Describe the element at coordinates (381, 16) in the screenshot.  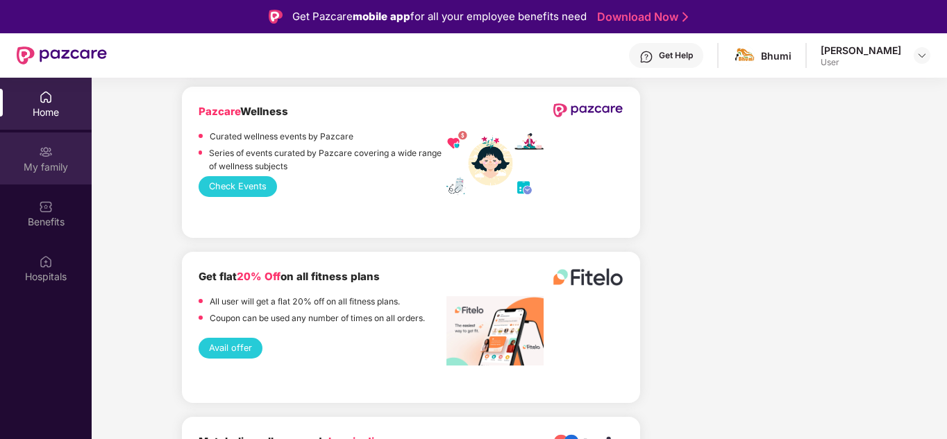
I see `strong: mobile app` at that location.